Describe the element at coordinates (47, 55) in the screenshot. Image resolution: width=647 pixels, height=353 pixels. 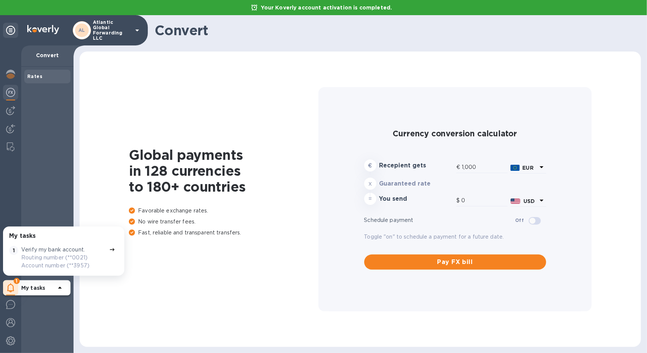
I see `p: Convert` at that location.